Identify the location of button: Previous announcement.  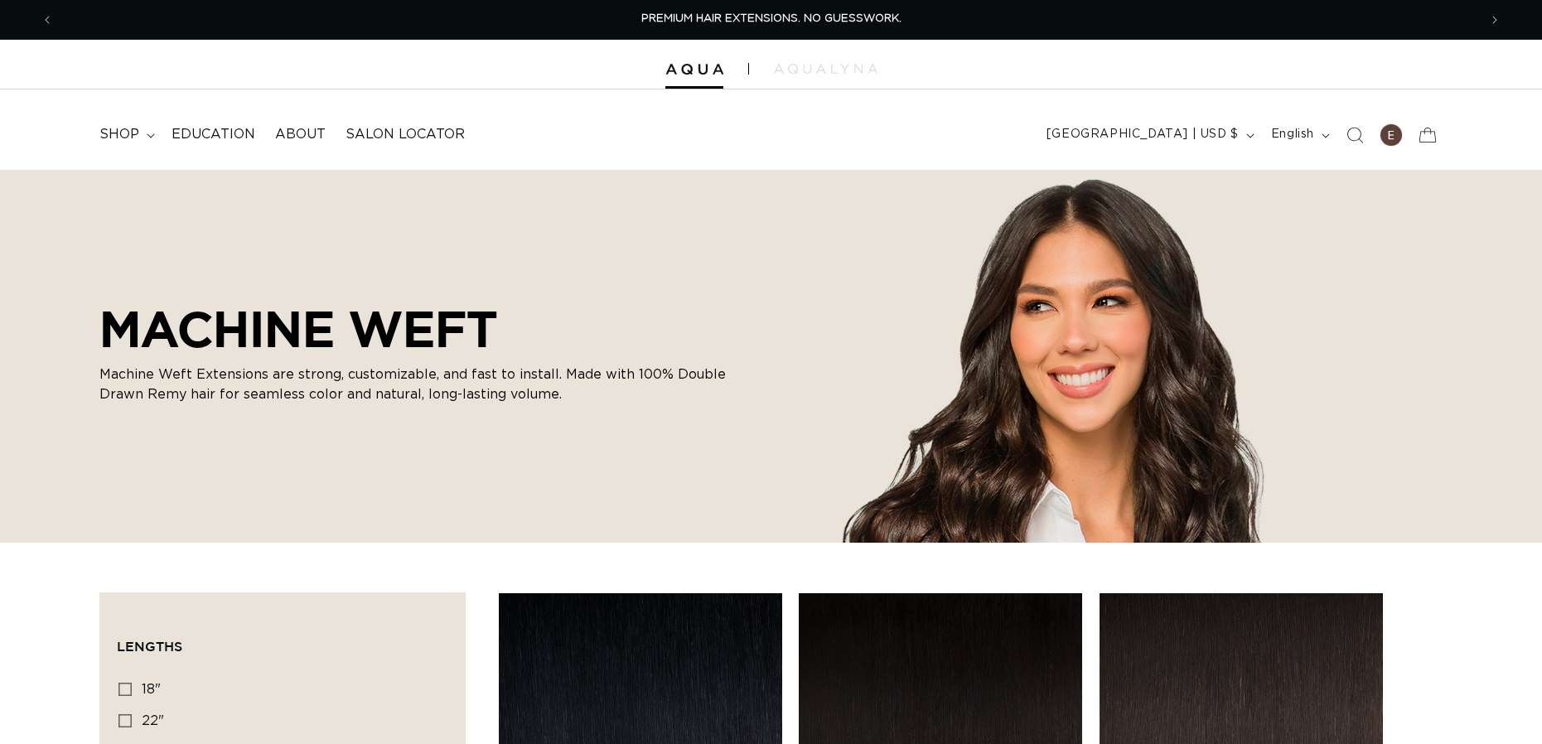
(47, 20).